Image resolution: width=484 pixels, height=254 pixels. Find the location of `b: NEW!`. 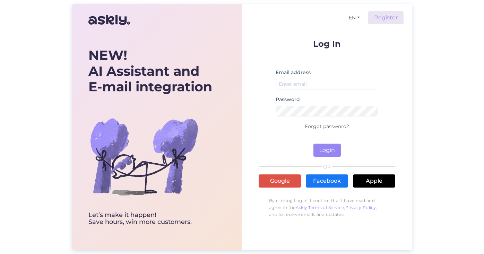

b: NEW! is located at coordinates (108, 55).